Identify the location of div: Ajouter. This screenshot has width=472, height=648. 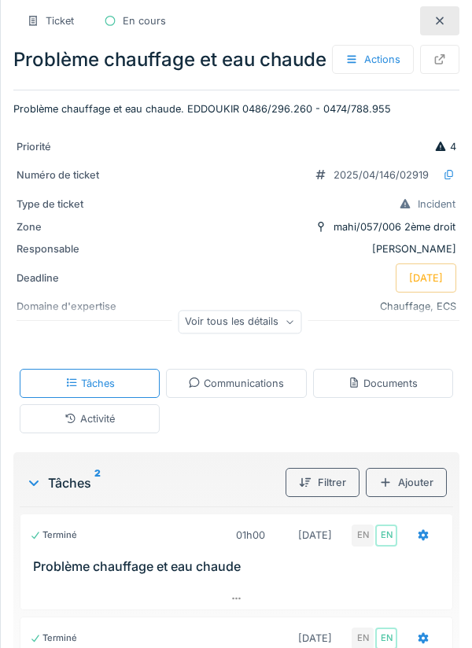
(406, 482).